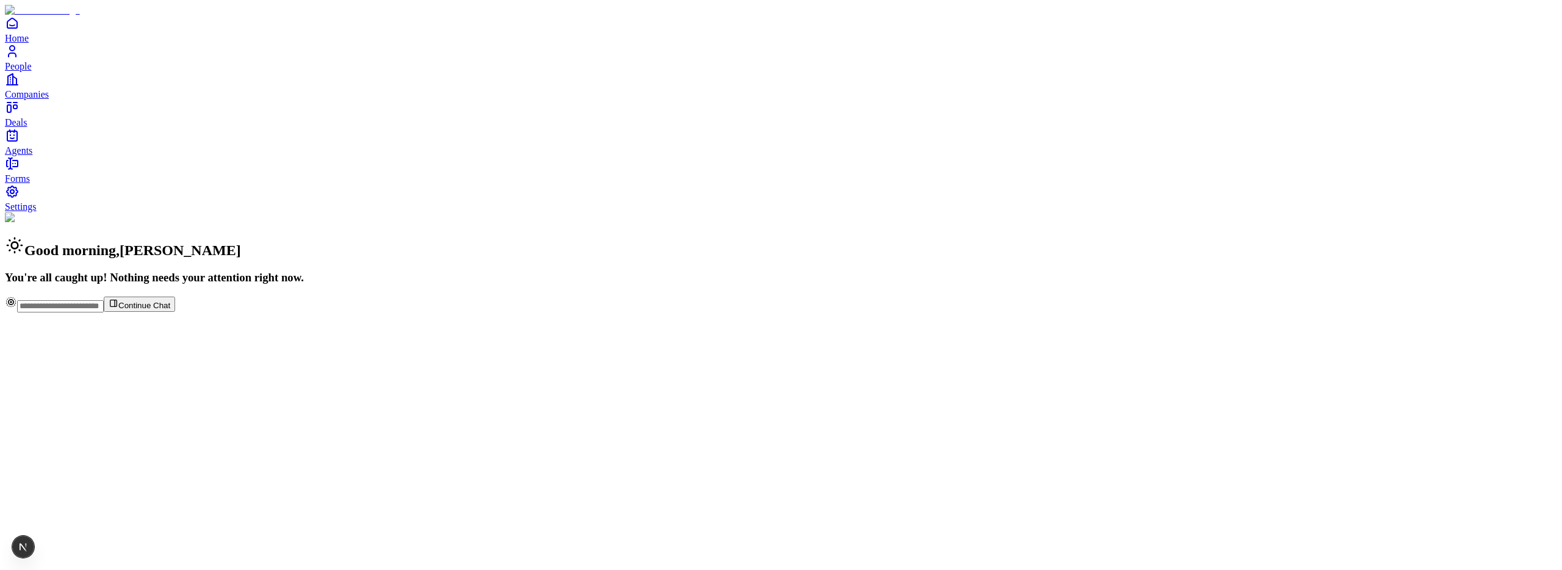 This screenshot has width=1562, height=570. I want to click on span: Settings, so click(21, 206).